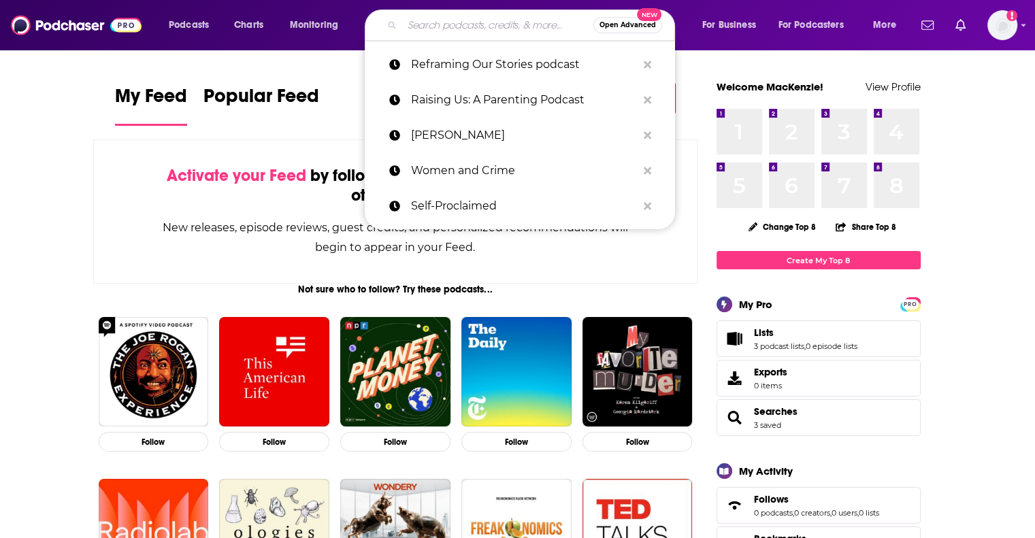 The height and width of the screenshot is (538, 1035). I want to click on a: Exports, so click(819, 378).